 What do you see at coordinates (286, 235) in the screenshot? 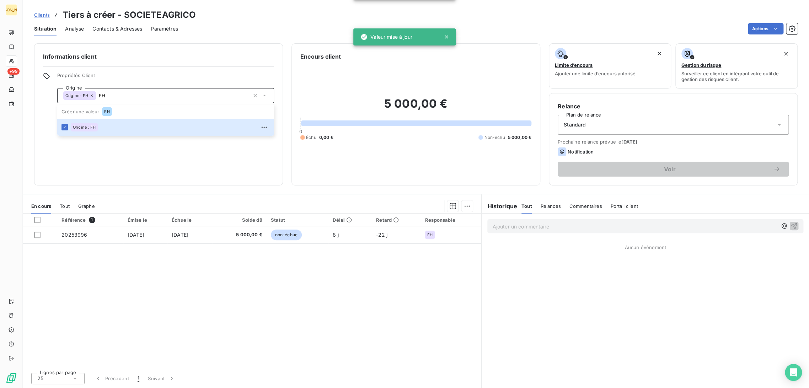
I see `span: non-échue` at bounding box center [286, 235].